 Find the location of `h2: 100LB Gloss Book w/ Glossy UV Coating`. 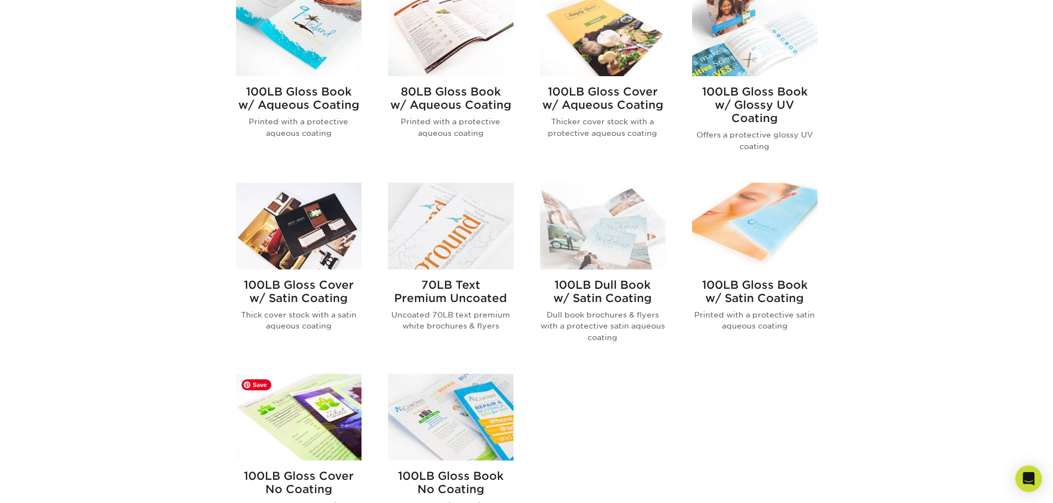

h2: 100LB Gloss Book w/ Glossy UV Coating is located at coordinates (754, 105).